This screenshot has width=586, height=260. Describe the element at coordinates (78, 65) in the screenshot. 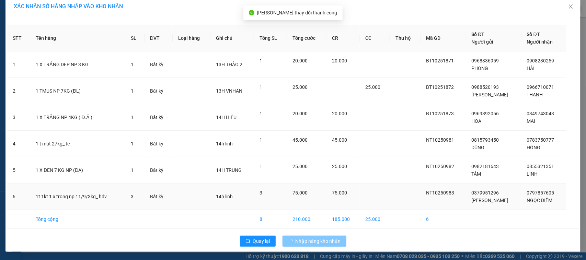

I see `td: 1 X TRẮNG DEP NP 3 KG` at that location.